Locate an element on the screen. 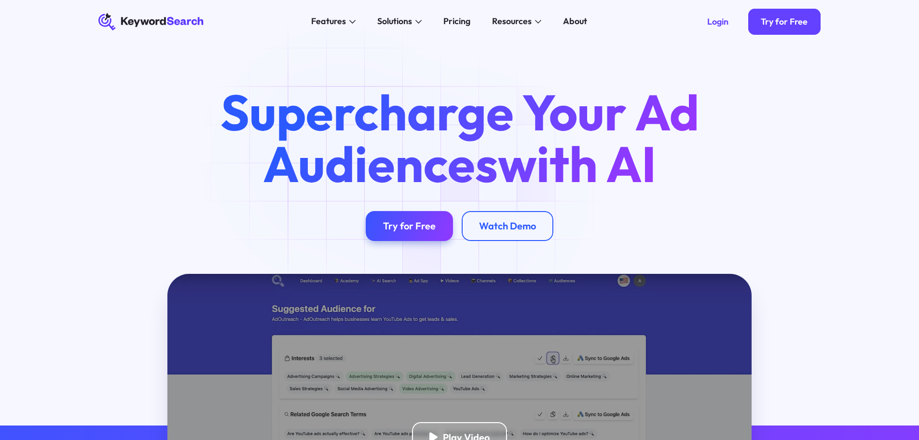 This screenshot has height=440, width=919. div: Pricing is located at coordinates (457, 21).